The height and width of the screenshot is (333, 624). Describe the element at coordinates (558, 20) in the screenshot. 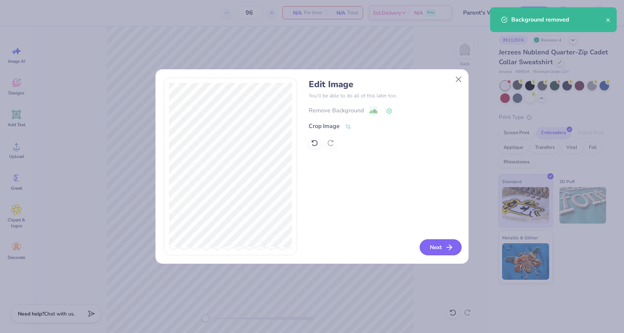

I see `div: Background removed` at that location.